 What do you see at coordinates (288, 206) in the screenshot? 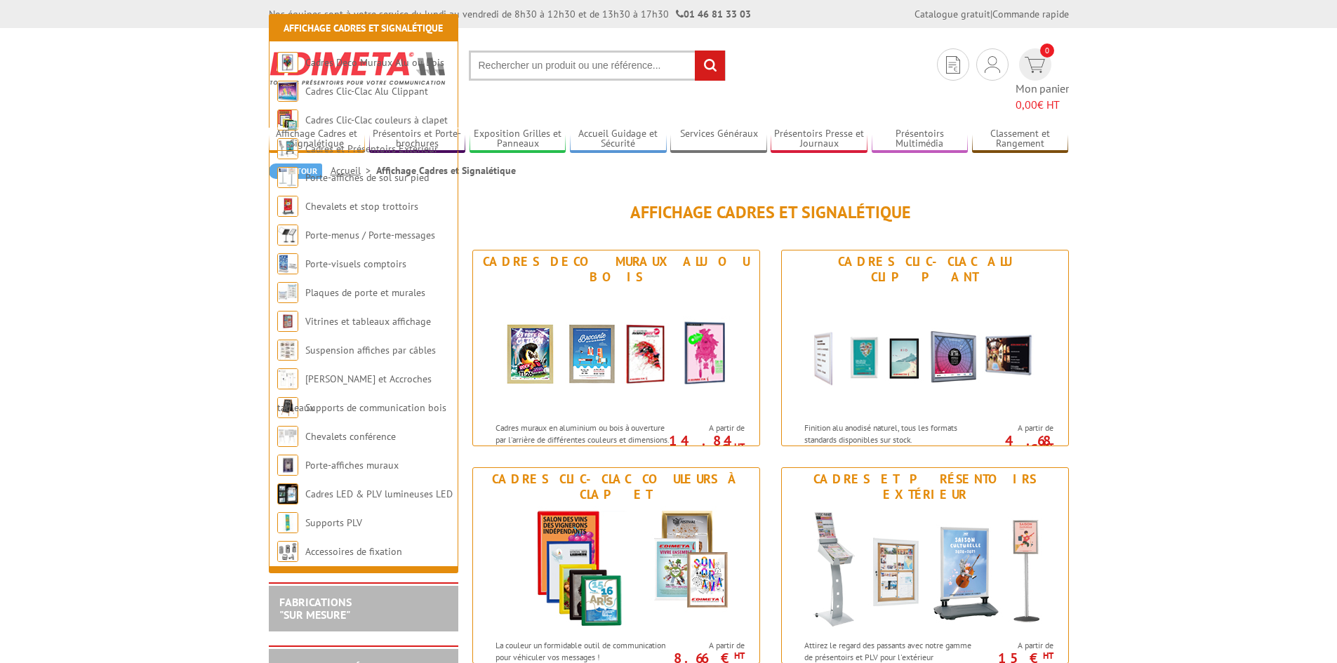
I see `img: Chevalets et stop trottoirs` at bounding box center [288, 206].